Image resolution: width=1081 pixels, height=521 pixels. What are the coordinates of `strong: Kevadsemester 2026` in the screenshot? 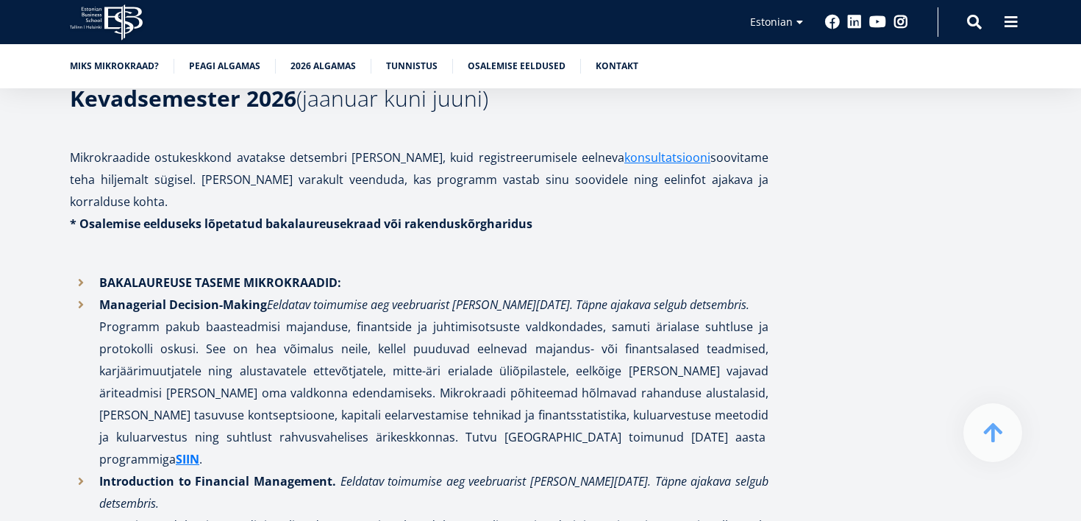 It's located at (183, 98).